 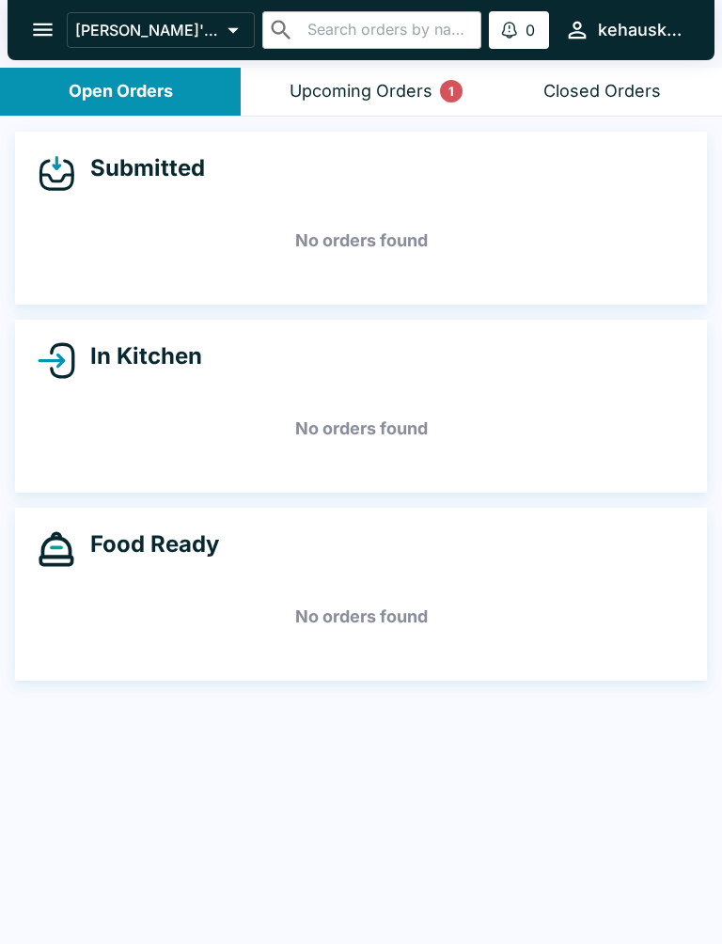 I want to click on p: 1, so click(x=451, y=91).